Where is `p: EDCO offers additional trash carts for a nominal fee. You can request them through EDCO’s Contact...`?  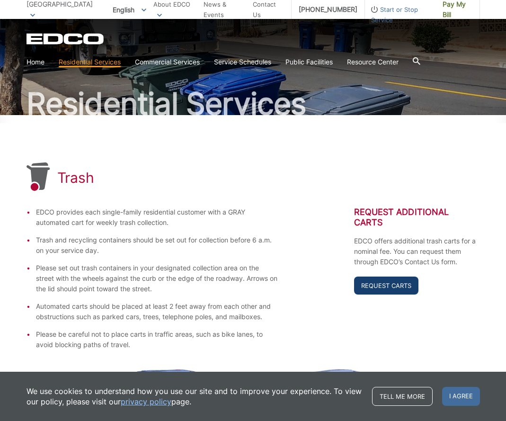
p: EDCO offers additional trash carts for a nominal fee. You can request them through EDCO’s Contact... is located at coordinates (417, 251).